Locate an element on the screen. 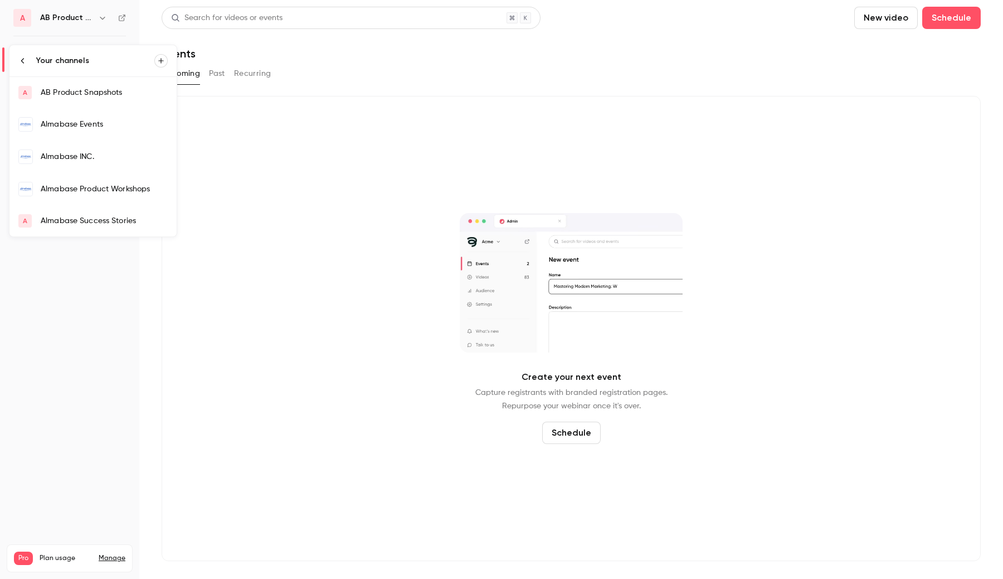 The image size is (1003, 579). div: Almabase Product Workshops is located at coordinates (104, 189).